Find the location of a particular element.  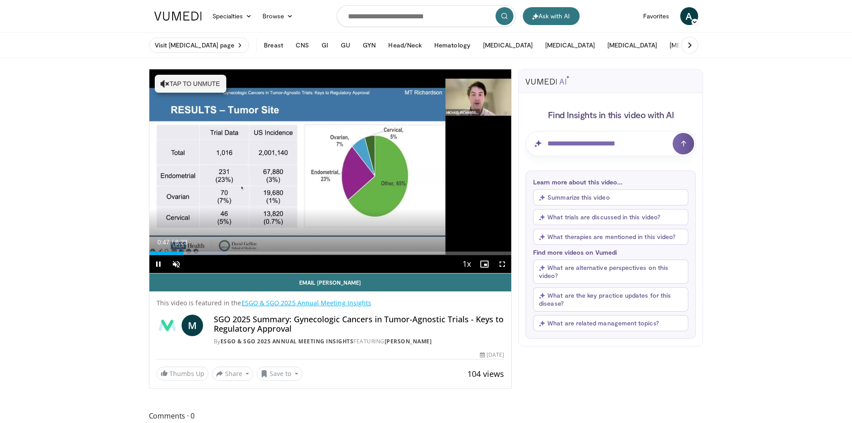

button: Summarize this video is located at coordinates (611, 197).